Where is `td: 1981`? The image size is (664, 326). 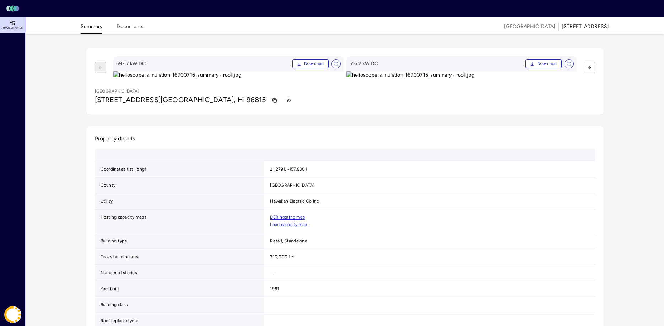 td: 1981 is located at coordinates (429, 289).